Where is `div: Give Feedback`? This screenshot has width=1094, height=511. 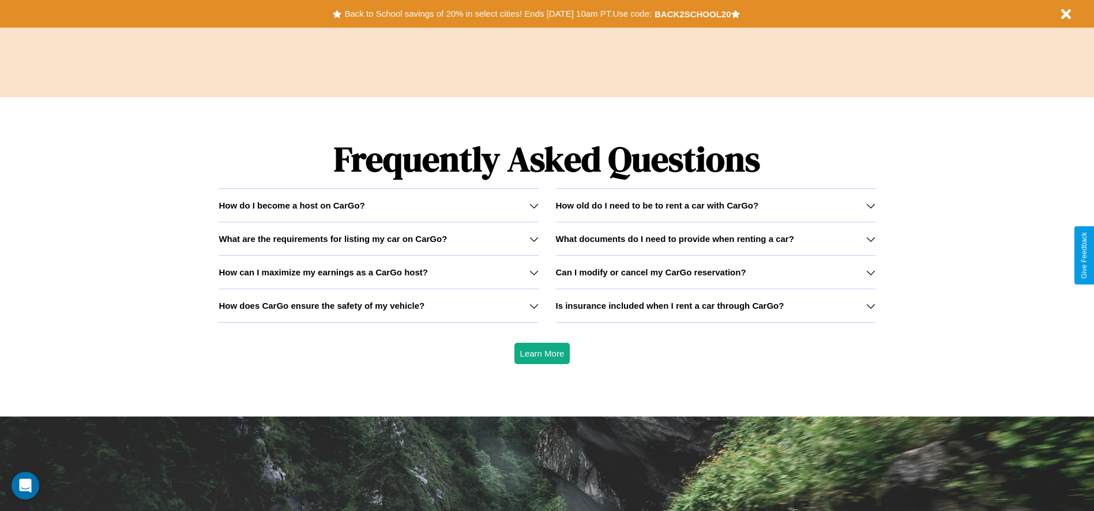
div: Give Feedback is located at coordinates (1084, 255).